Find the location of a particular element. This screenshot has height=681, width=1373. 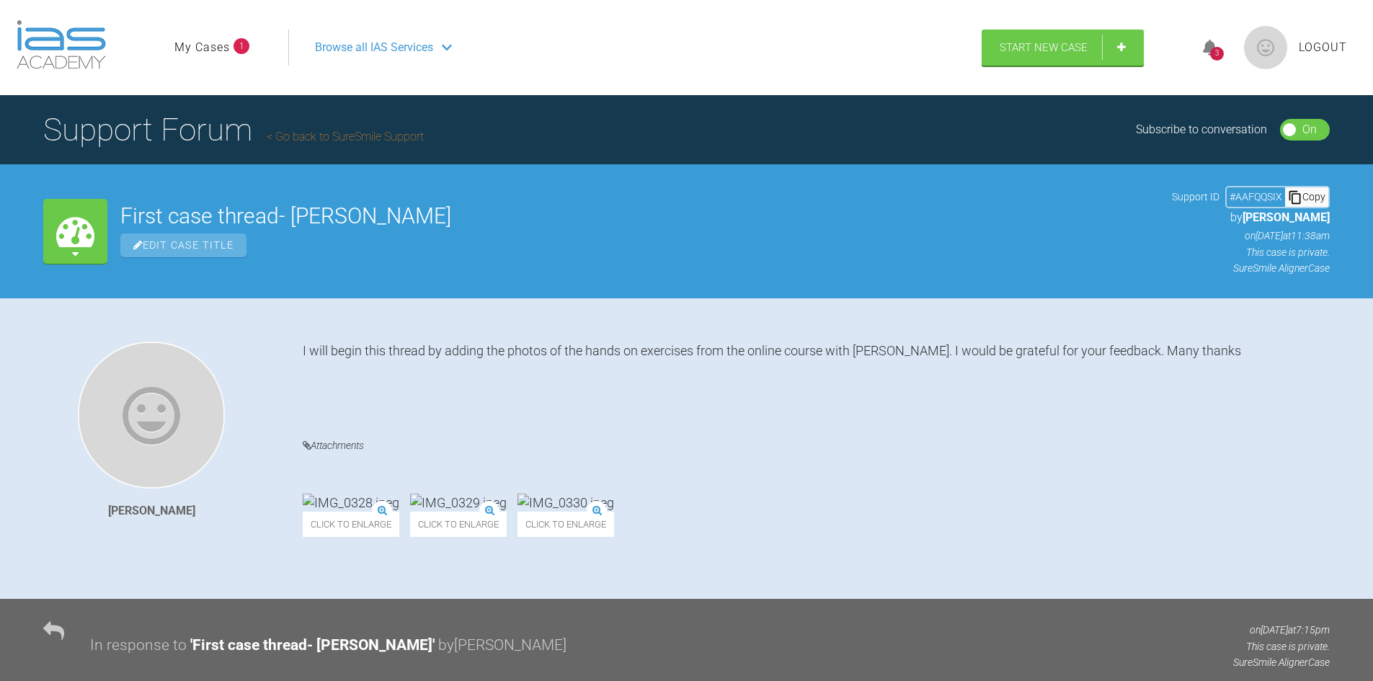

span: Support ID is located at coordinates (1196, 197).